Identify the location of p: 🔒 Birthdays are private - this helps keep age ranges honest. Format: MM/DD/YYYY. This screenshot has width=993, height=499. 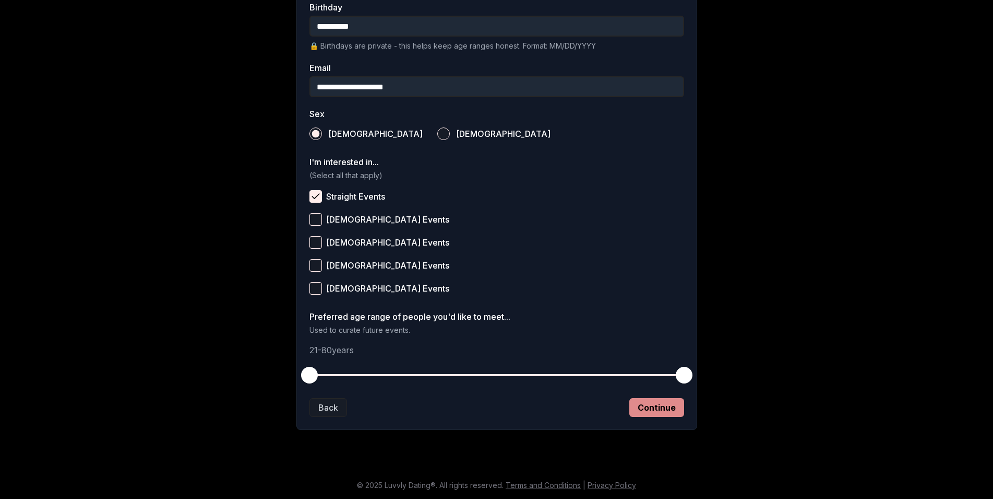
(497, 46).